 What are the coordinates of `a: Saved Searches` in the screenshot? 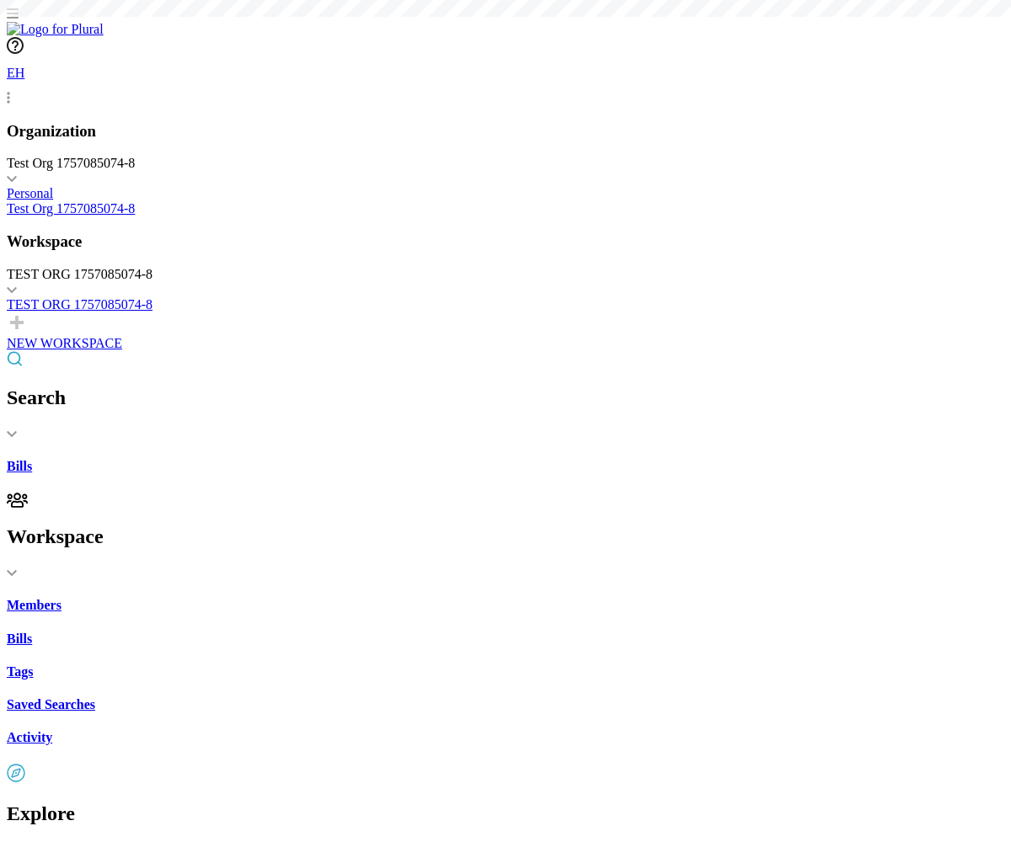 It's located at (505, 705).